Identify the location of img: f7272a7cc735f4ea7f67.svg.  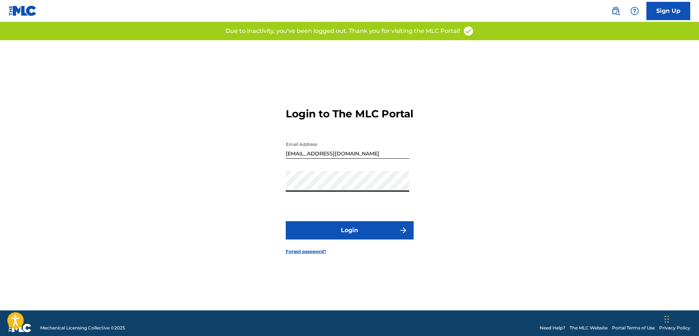
(403, 230).